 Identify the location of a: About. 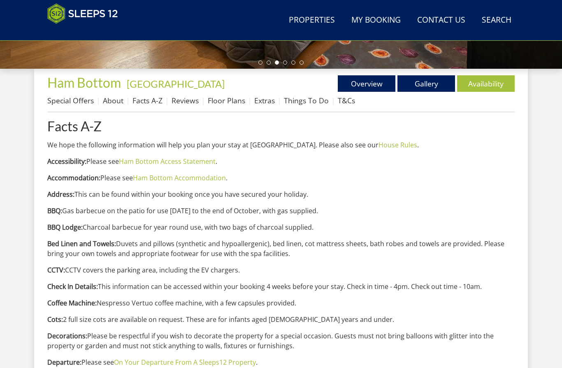
(113, 100).